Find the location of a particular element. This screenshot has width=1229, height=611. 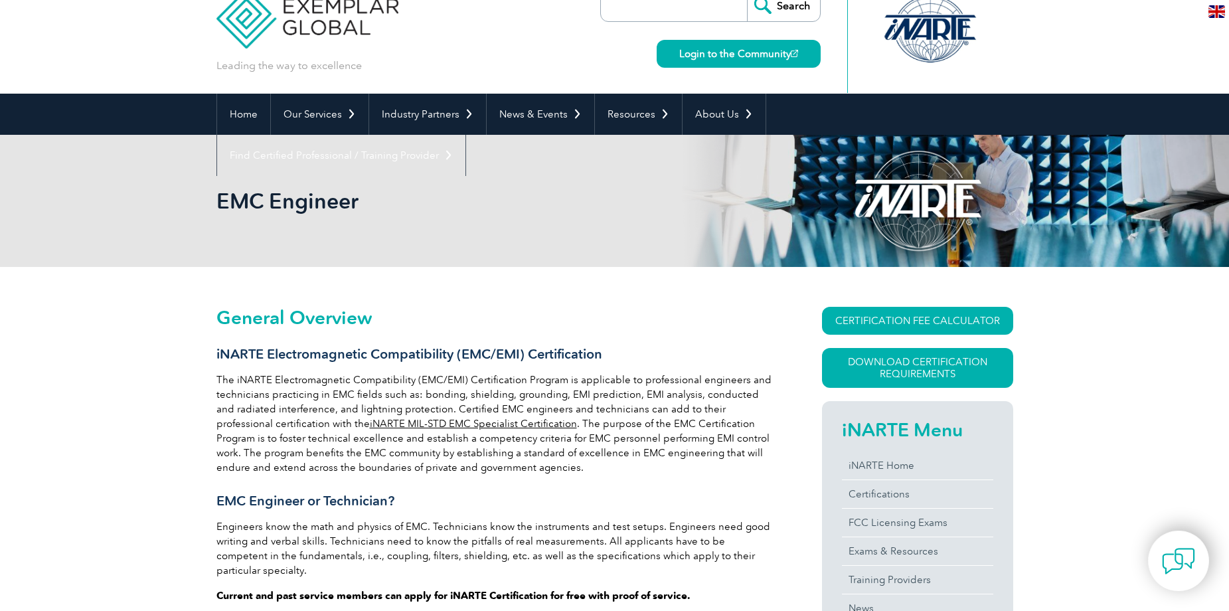

p: The iNARTE Electromagnetic Compatibility (EMC/EMI) Certification Program is applicable to profess... is located at coordinates (495, 424).